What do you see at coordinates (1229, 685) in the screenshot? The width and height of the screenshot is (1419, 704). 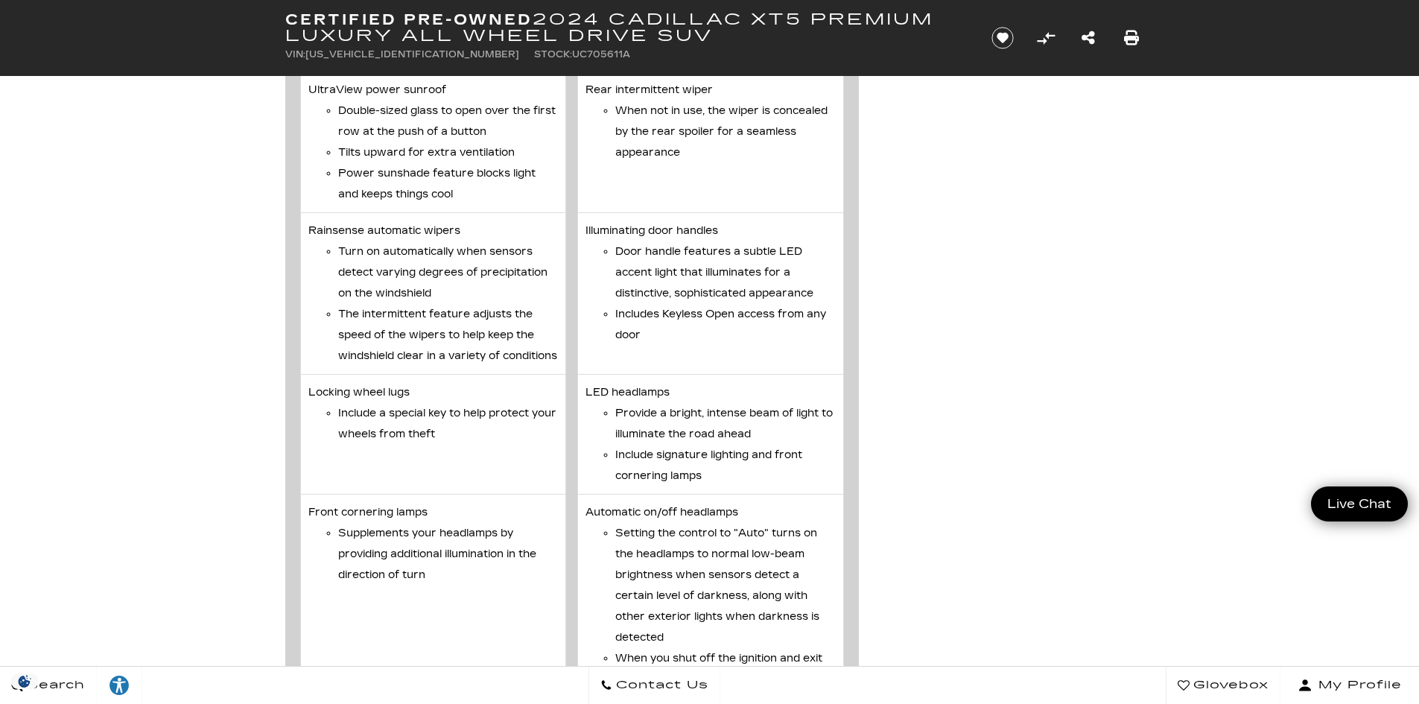 I see `span: Glovebox` at bounding box center [1229, 685].